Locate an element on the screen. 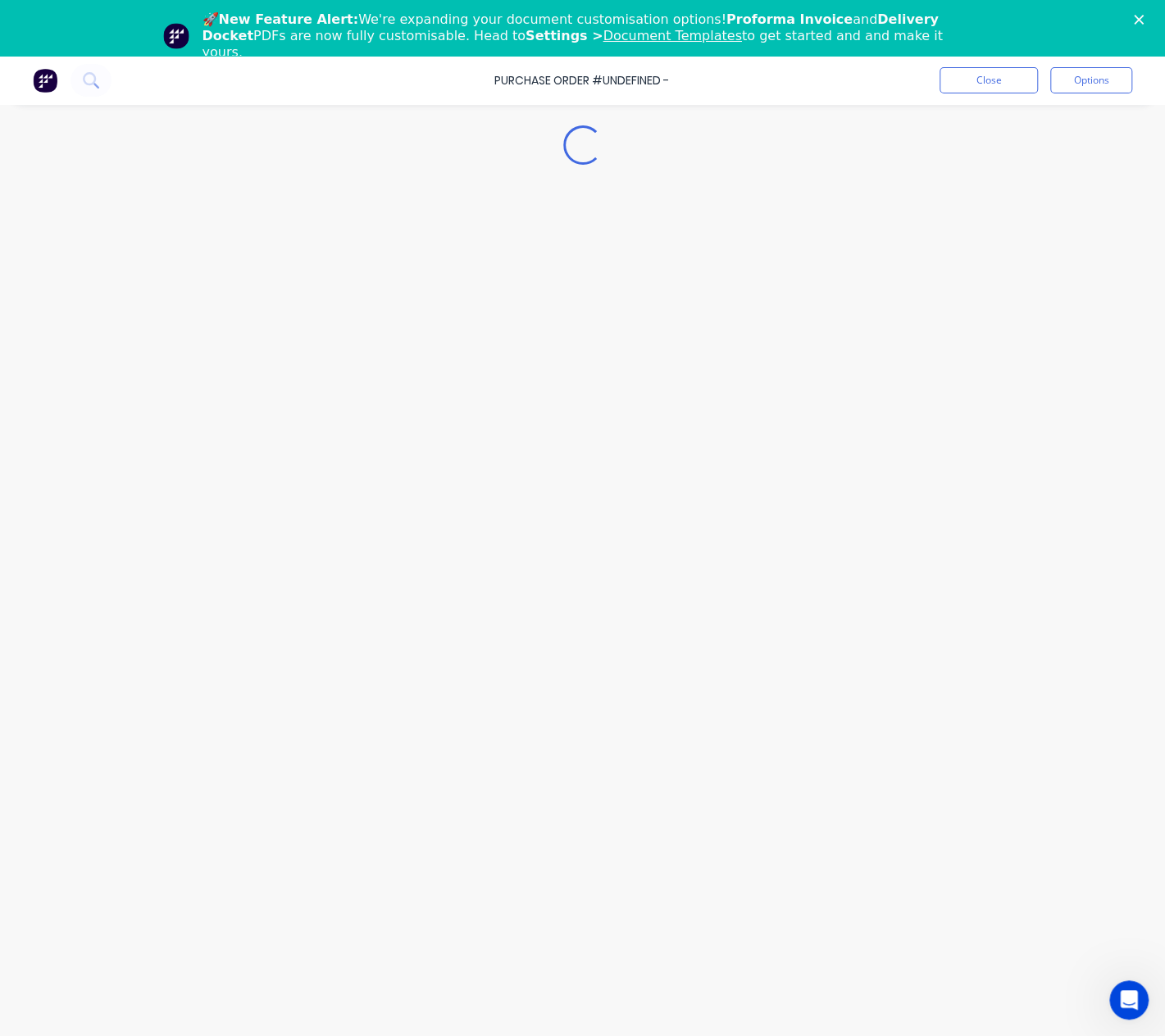 The image size is (1165, 1036). button: Options is located at coordinates (1091, 80).